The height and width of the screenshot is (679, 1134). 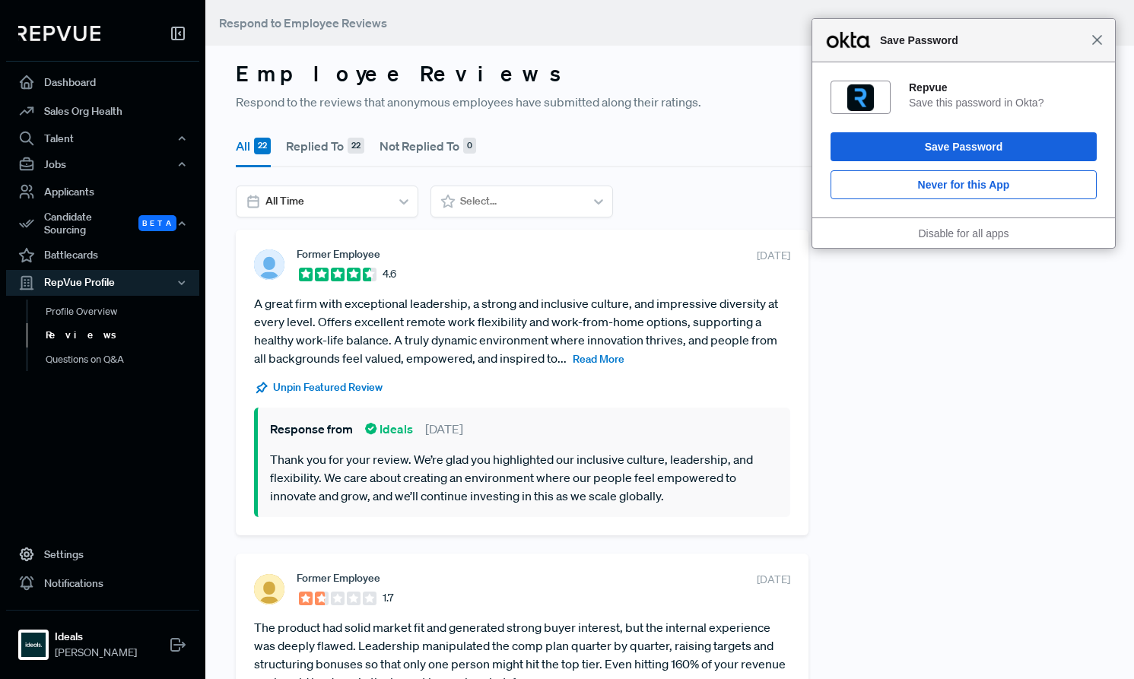 What do you see at coordinates (963, 185) in the screenshot?
I see `button: Never for this App` at bounding box center [963, 185].